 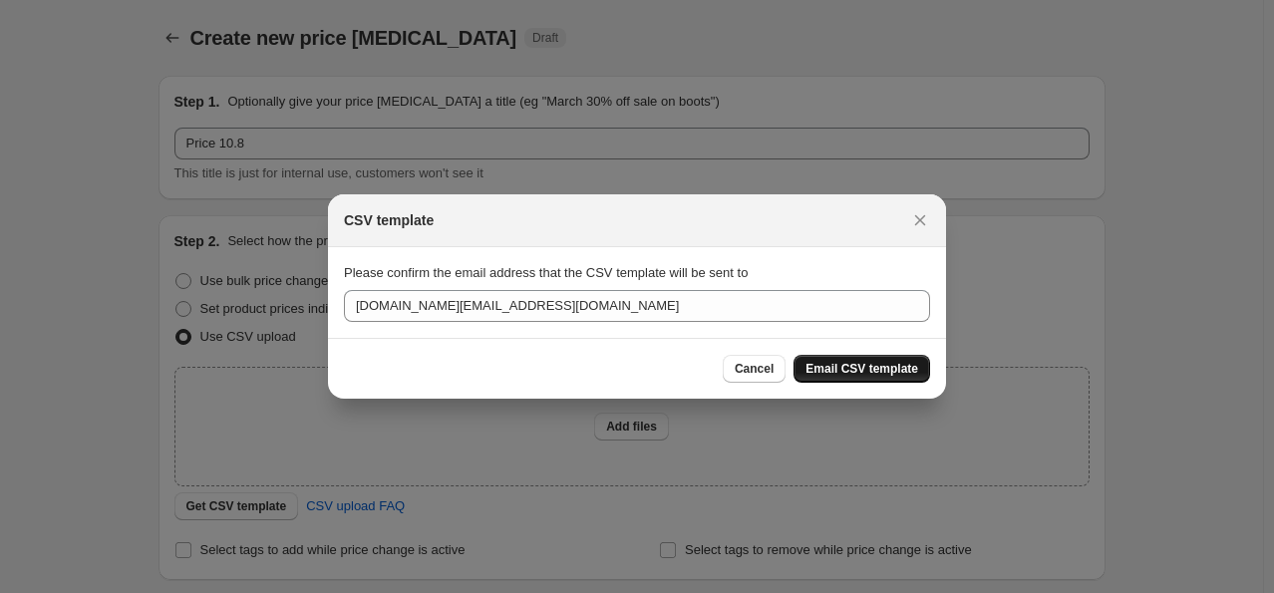 What do you see at coordinates (545, 272) in the screenshot?
I see `span: Please confirm the email address that the CSV template will be sent to` at bounding box center [545, 272].